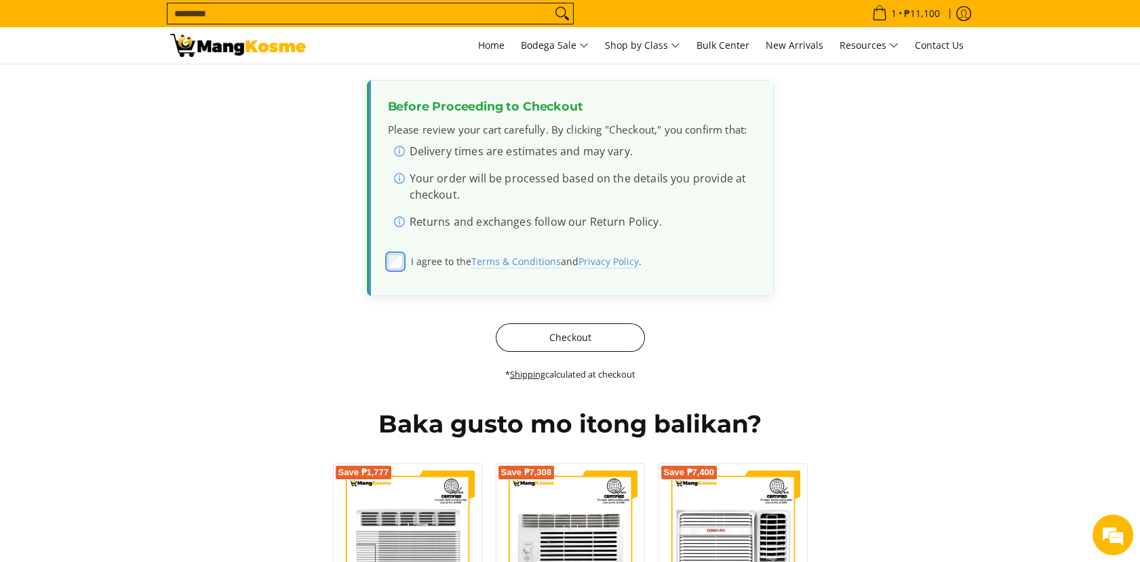 The width and height of the screenshot is (1140, 562). I want to click on span: Contact Us, so click(940, 45).